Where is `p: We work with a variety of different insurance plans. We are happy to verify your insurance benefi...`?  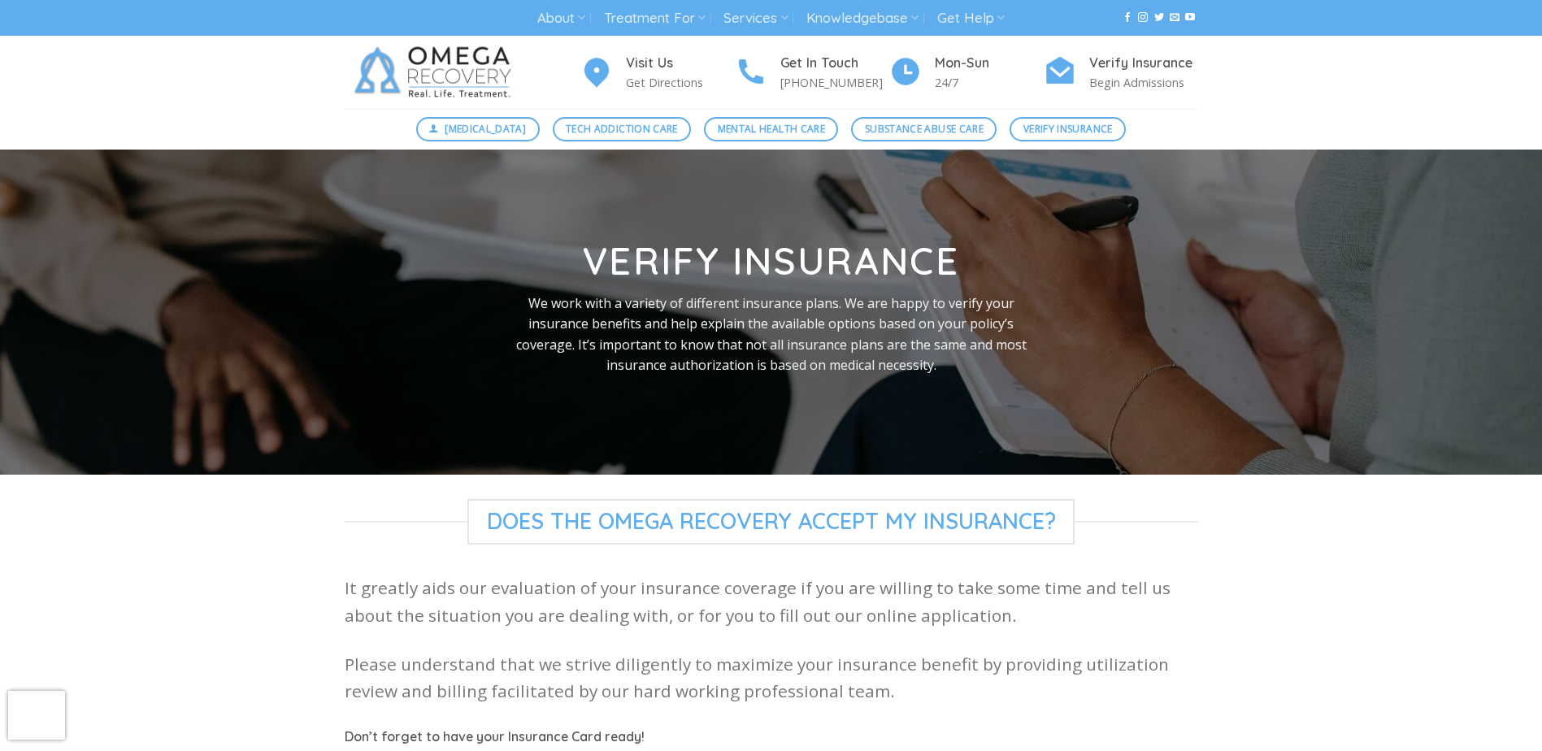 p: We work with a variety of different insurance plans. We are happy to verify your insurance benefi... is located at coordinates (771, 335).